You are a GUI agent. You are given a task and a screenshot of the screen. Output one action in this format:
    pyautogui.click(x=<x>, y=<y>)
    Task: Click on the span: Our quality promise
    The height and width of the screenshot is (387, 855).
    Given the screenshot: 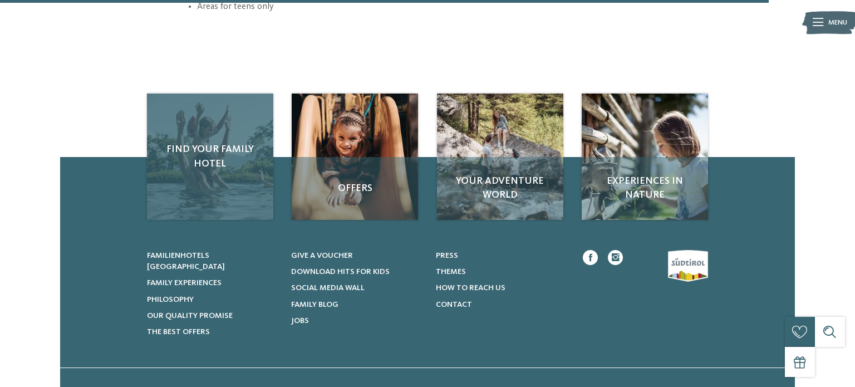 What is the action you would take?
    pyautogui.click(x=190, y=316)
    